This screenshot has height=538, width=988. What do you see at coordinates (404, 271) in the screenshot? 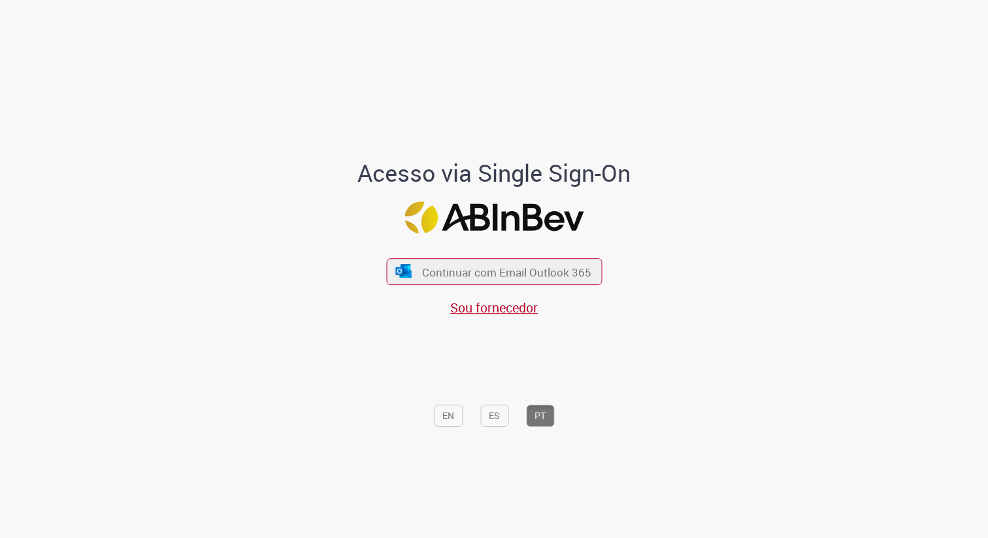
I see `img: ícone Azure/Microsoft 360` at bounding box center [404, 271].